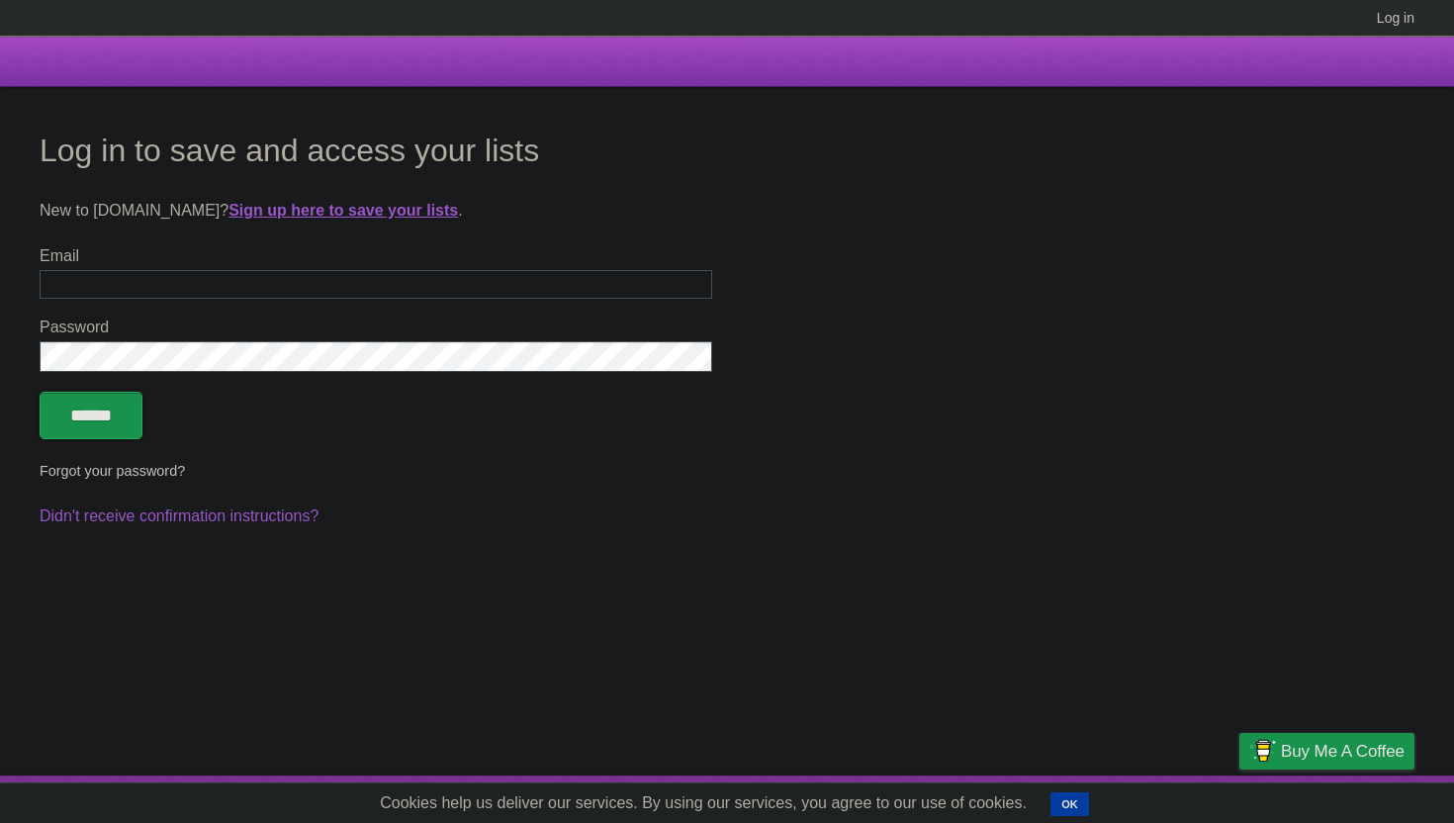 Image resolution: width=1454 pixels, height=823 pixels. I want to click on button: OK, so click(1069, 804).